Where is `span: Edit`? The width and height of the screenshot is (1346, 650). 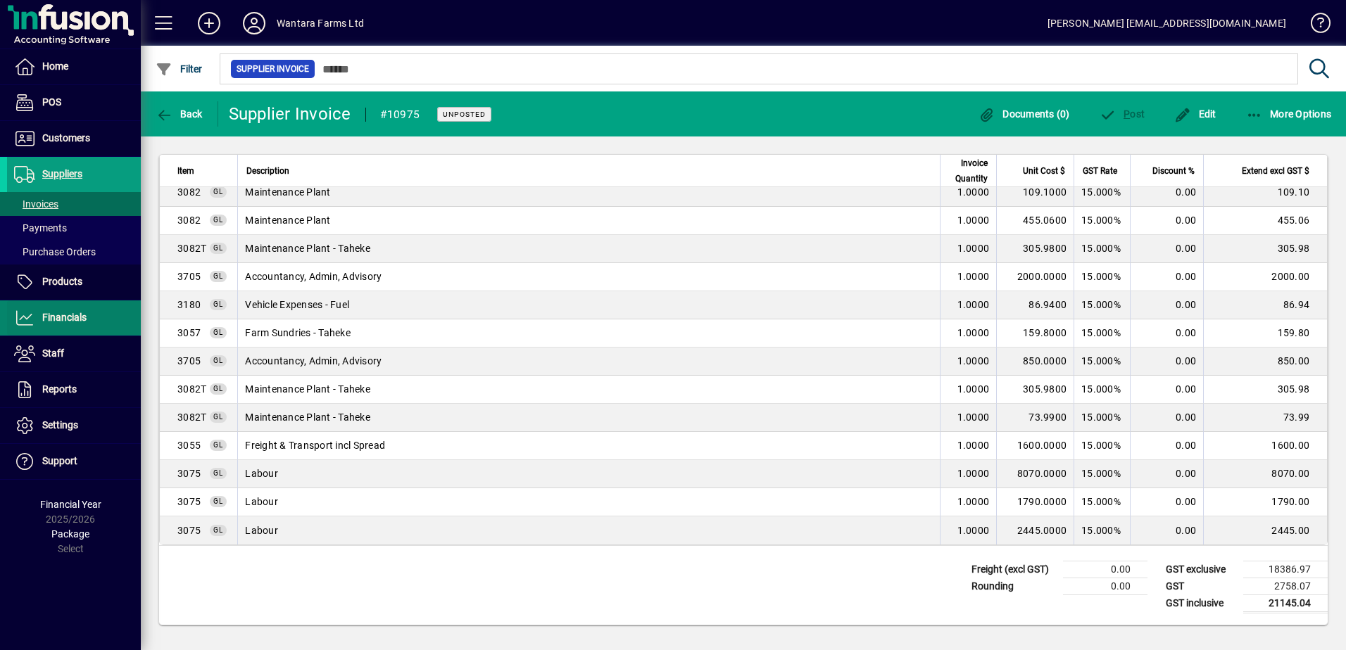
span: Edit is located at coordinates (1195, 114).